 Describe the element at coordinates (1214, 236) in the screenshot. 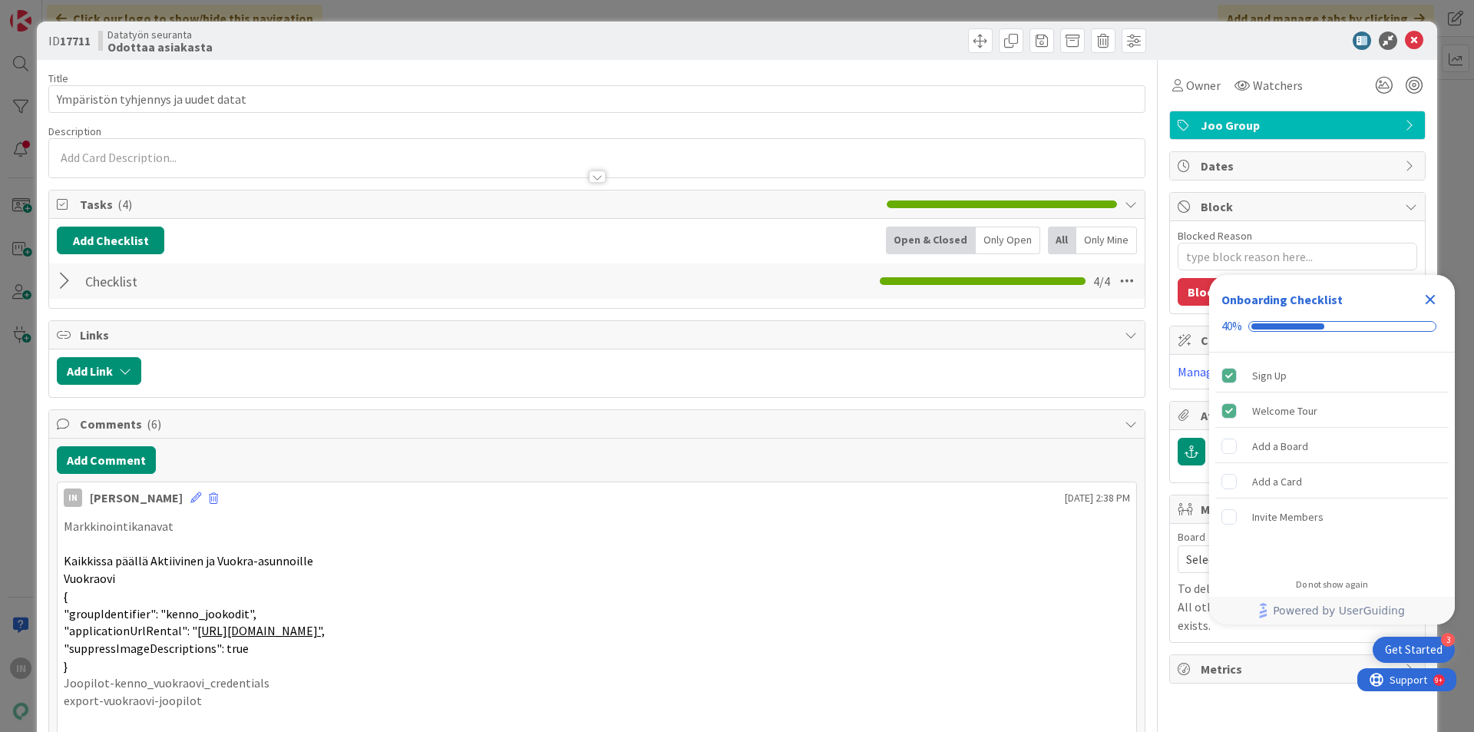

I see `label: Blocked Reason` at that location.